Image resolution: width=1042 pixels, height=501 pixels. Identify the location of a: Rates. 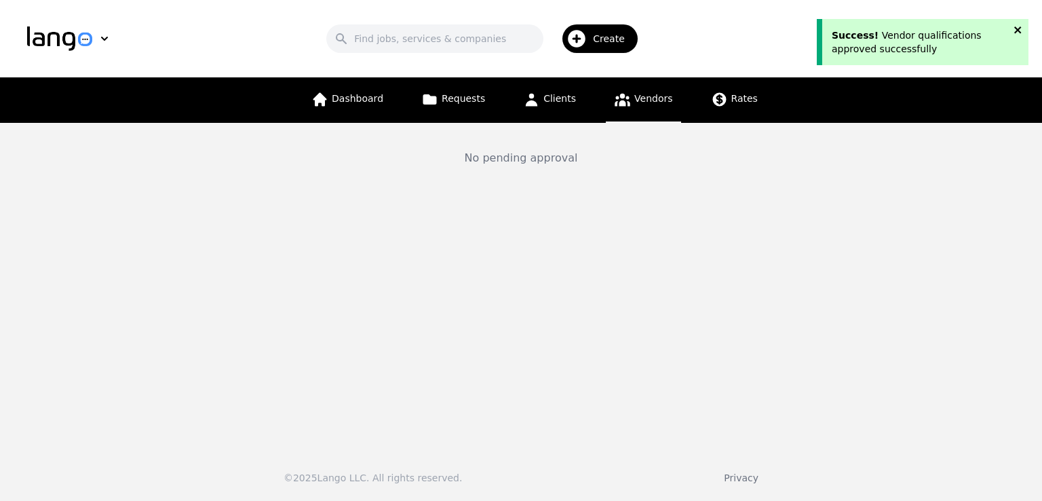
(734, 100).